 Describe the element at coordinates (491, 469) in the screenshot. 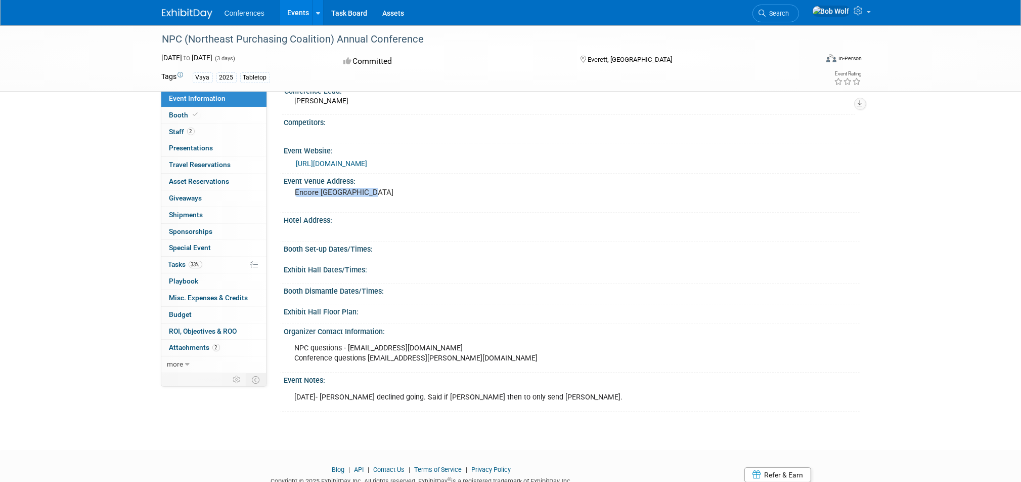

I see `a: Privacy Policy` at that location.